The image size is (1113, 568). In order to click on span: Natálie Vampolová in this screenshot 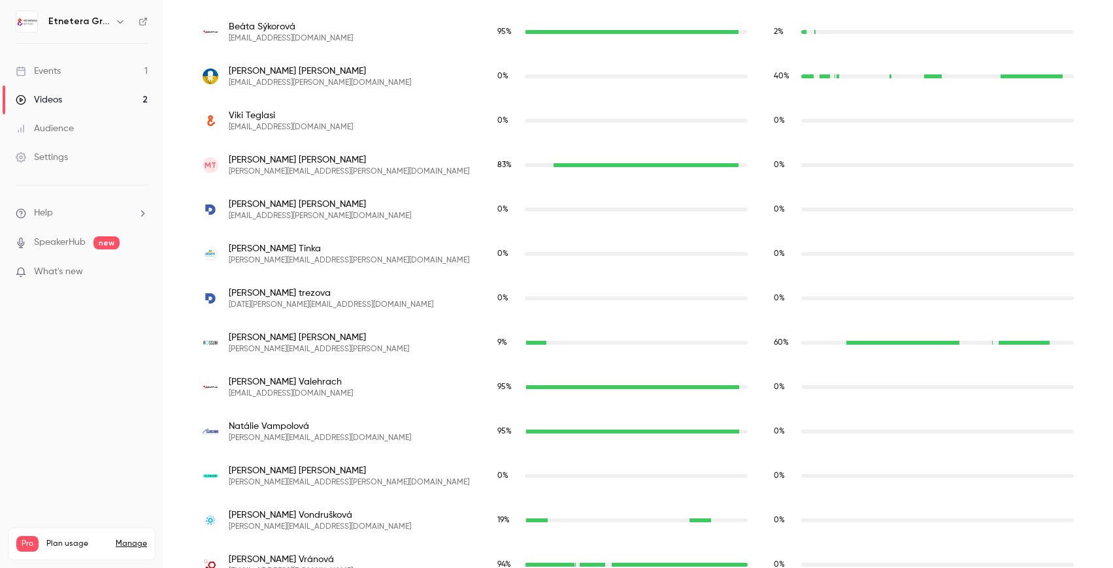, I will do `click(319, 427)`.